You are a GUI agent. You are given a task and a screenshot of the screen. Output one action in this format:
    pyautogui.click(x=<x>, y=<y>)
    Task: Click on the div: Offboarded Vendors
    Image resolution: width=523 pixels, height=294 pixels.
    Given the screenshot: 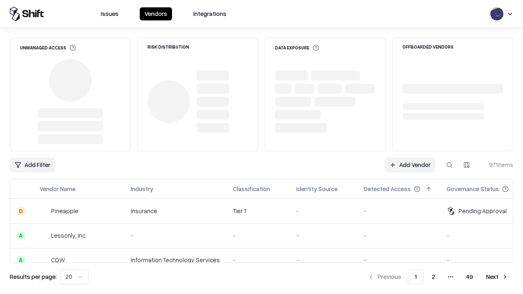 What is the action you would take?
    pyautogui.click(x=428, y=47)
    